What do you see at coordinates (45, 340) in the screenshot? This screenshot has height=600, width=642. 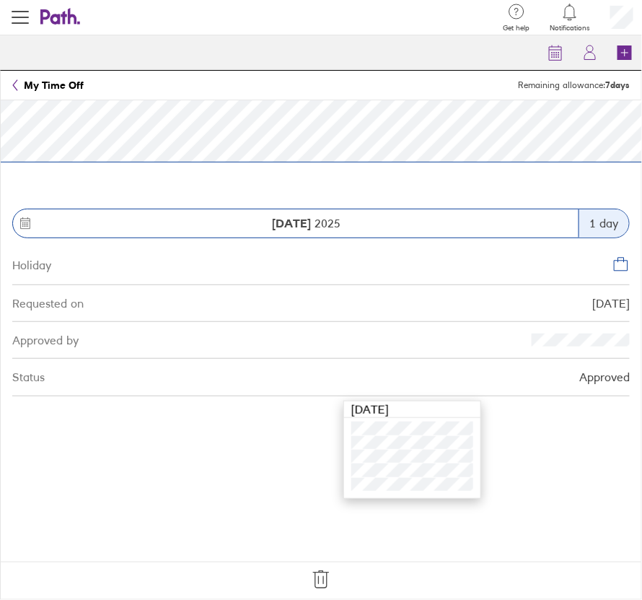 I see `div: Approved by` at bounding box center [45, 340].